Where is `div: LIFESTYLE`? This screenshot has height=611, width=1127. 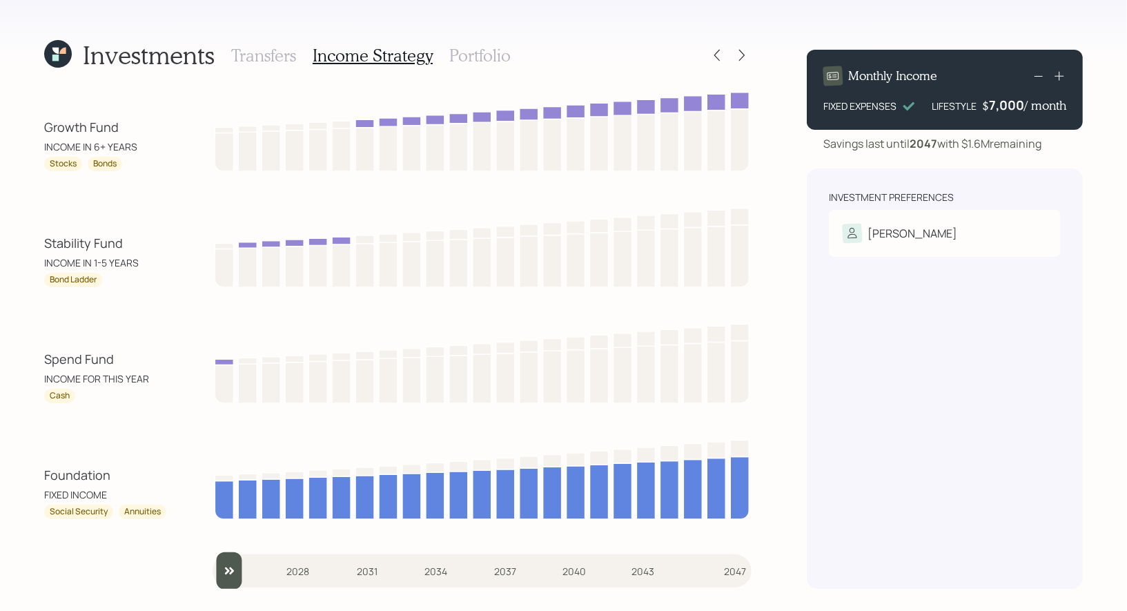 div: LIFESTYLE is located at coordinates (954, 106).